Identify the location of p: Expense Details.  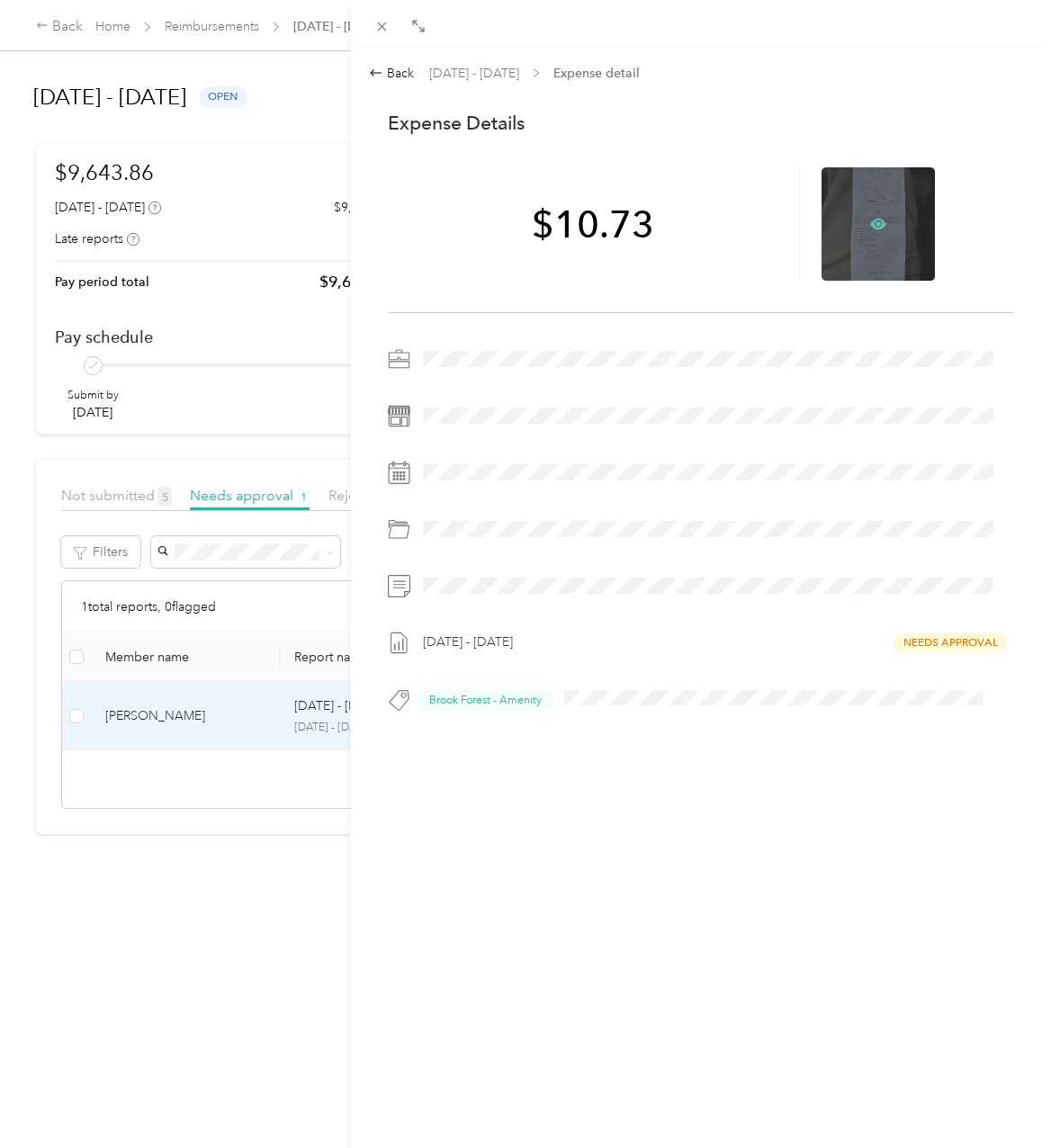
(456, 123).